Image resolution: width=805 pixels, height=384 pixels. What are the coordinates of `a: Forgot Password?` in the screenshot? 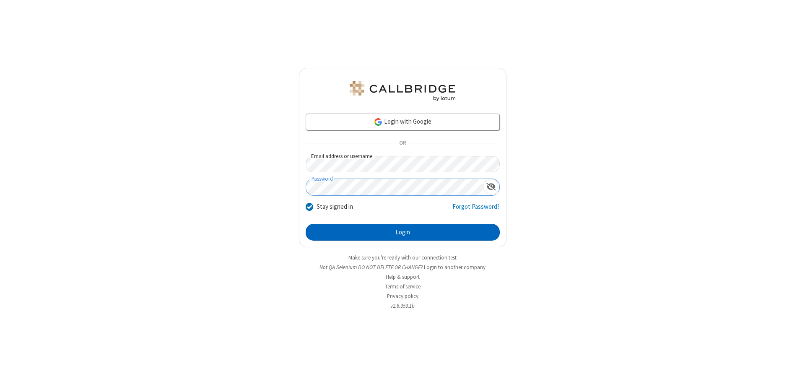 It's located at (476, 210).